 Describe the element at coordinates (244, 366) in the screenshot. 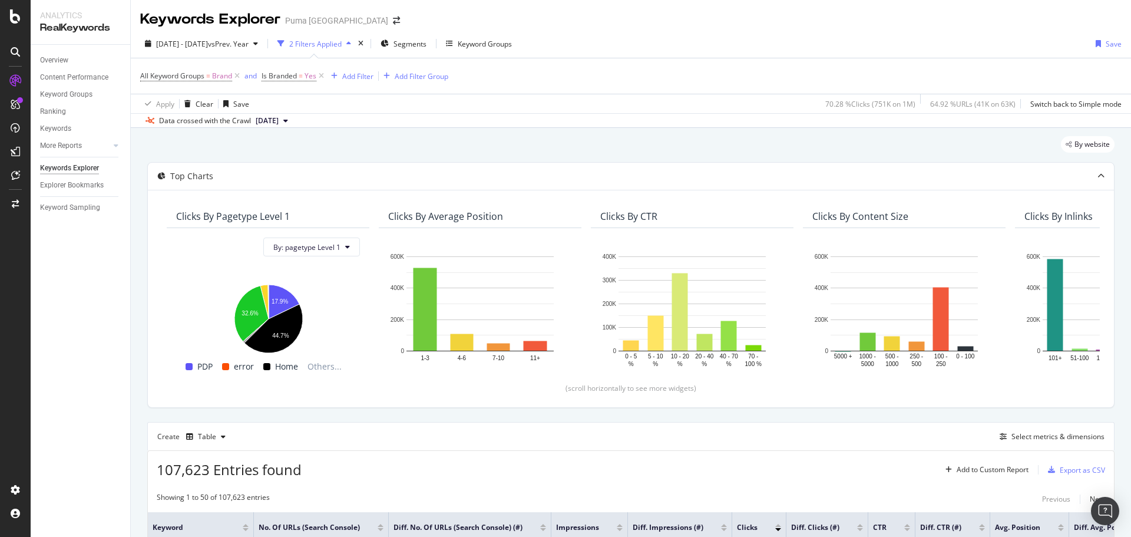

I see `span: error` at that location.